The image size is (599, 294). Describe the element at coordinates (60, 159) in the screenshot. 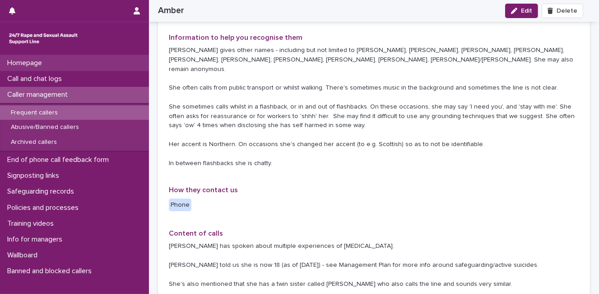

I see `p: End of phone call feedback form` at that location.